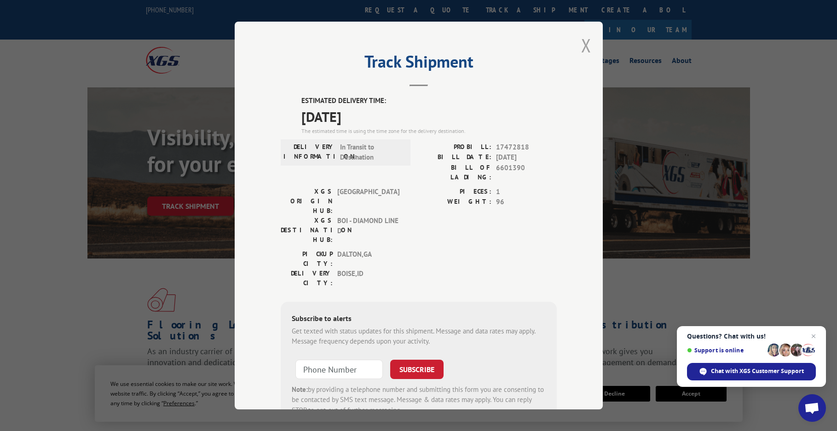 The width and height of the screenshot is (837, 431). What do you see at coordinates (455, 202) in the screenshot?
I see `label: WEIGHT:` at bounding box center [455, 202].